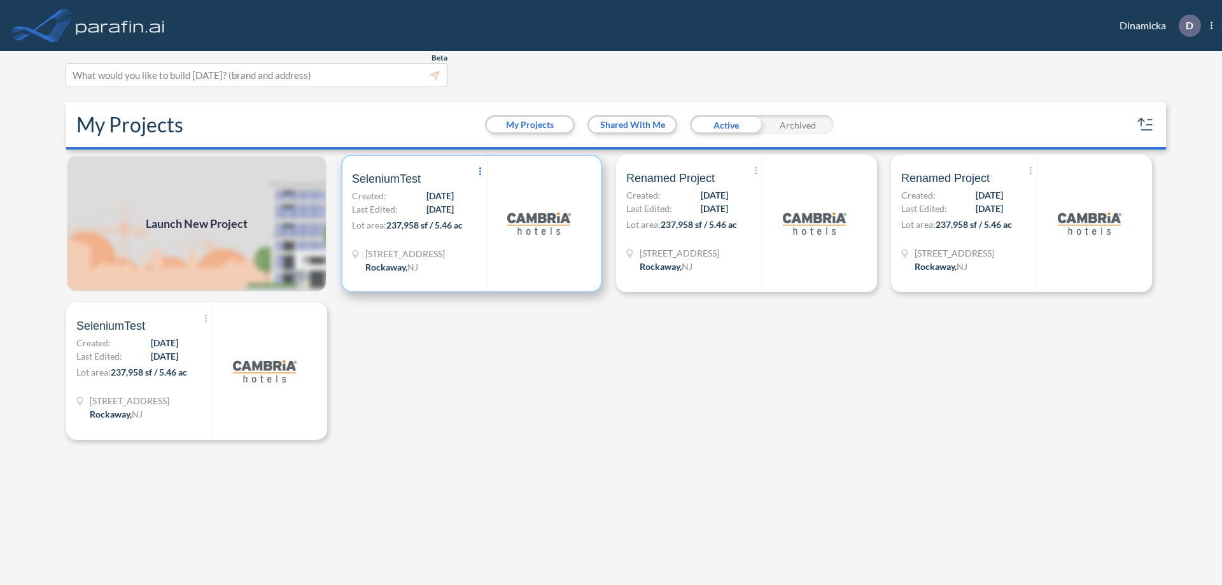 The image size is (1222, 585). What do you see at coordinates (197, 223) in the screenshot?
I see `a: Launch New Project` at bounding box center [197, 223].